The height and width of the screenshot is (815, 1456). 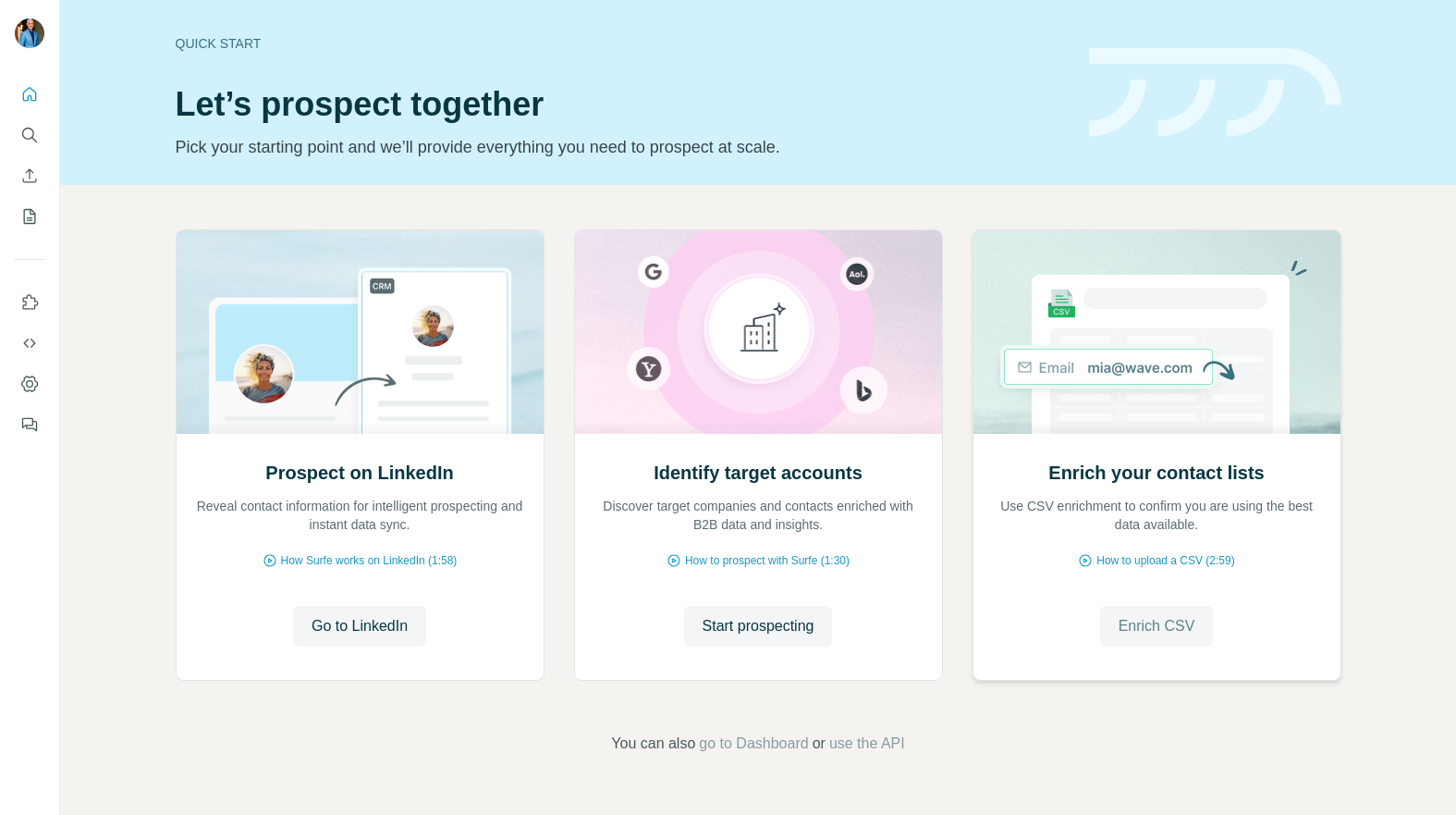 I want to click on p: Use CSV enrichment to confirm you are using the best data available., so click(x=1157, y=515).